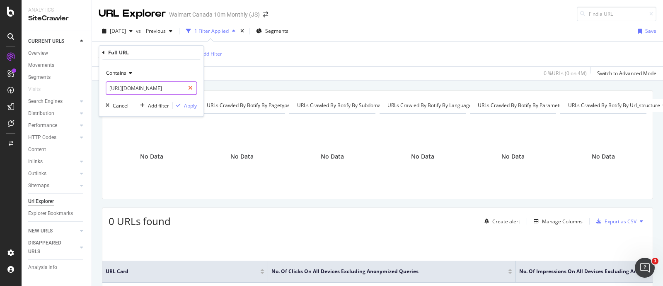 The image size is (663, 286). What do you see at coordinates (57, 65) in the screenshot?
I see `a: Movements` at bounding box center [57, 65].